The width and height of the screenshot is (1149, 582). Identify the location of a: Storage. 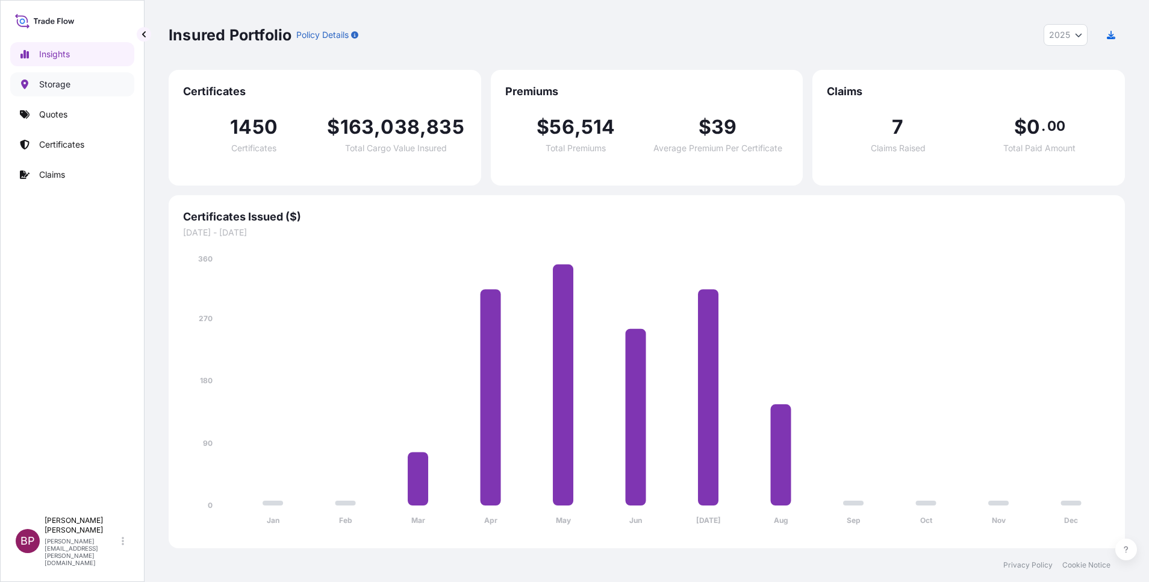
(72, 84).